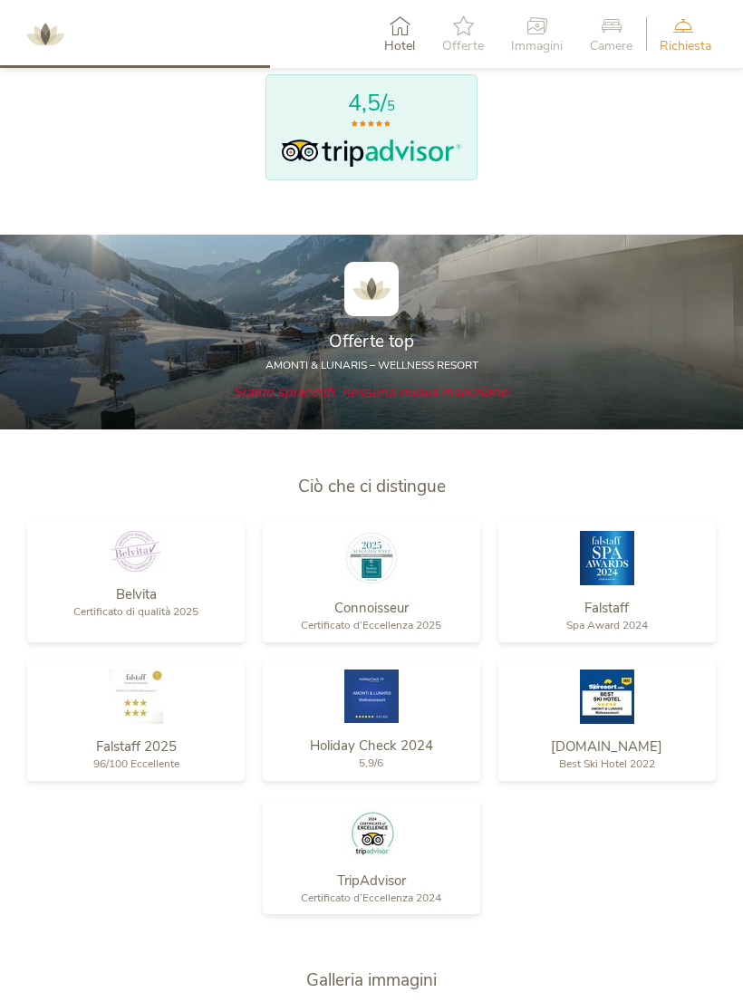 The image size is (743, 1002). I want to click on span: Immagini, so click(536, 46).